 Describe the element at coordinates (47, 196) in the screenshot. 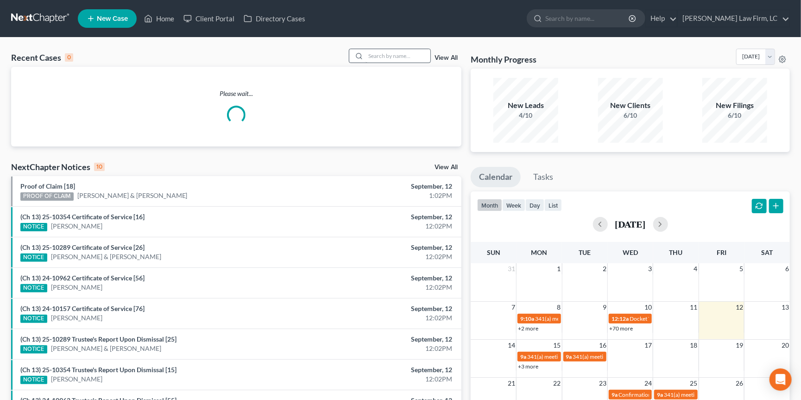

I see `div: PROOF OF CLAIM` at that location.